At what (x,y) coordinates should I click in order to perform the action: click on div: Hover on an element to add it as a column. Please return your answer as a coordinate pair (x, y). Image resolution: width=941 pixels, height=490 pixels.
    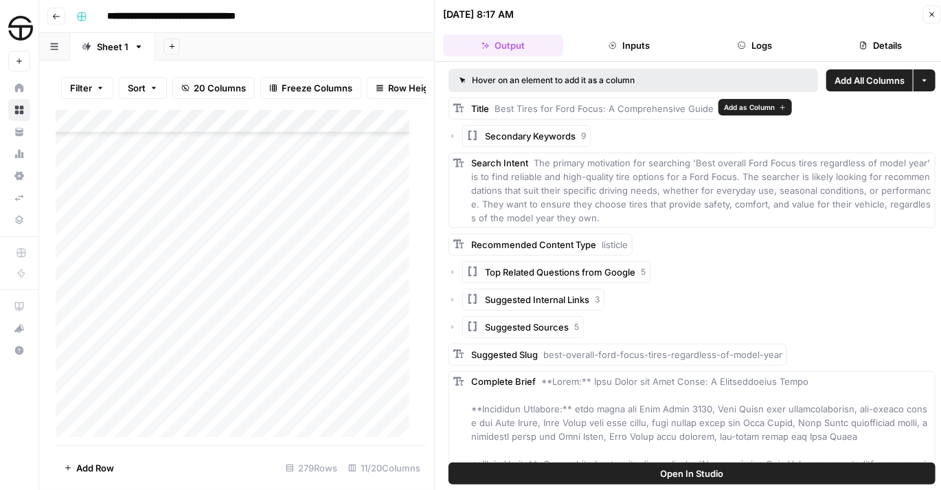
    Looking at the image, I should click on (590, 80).